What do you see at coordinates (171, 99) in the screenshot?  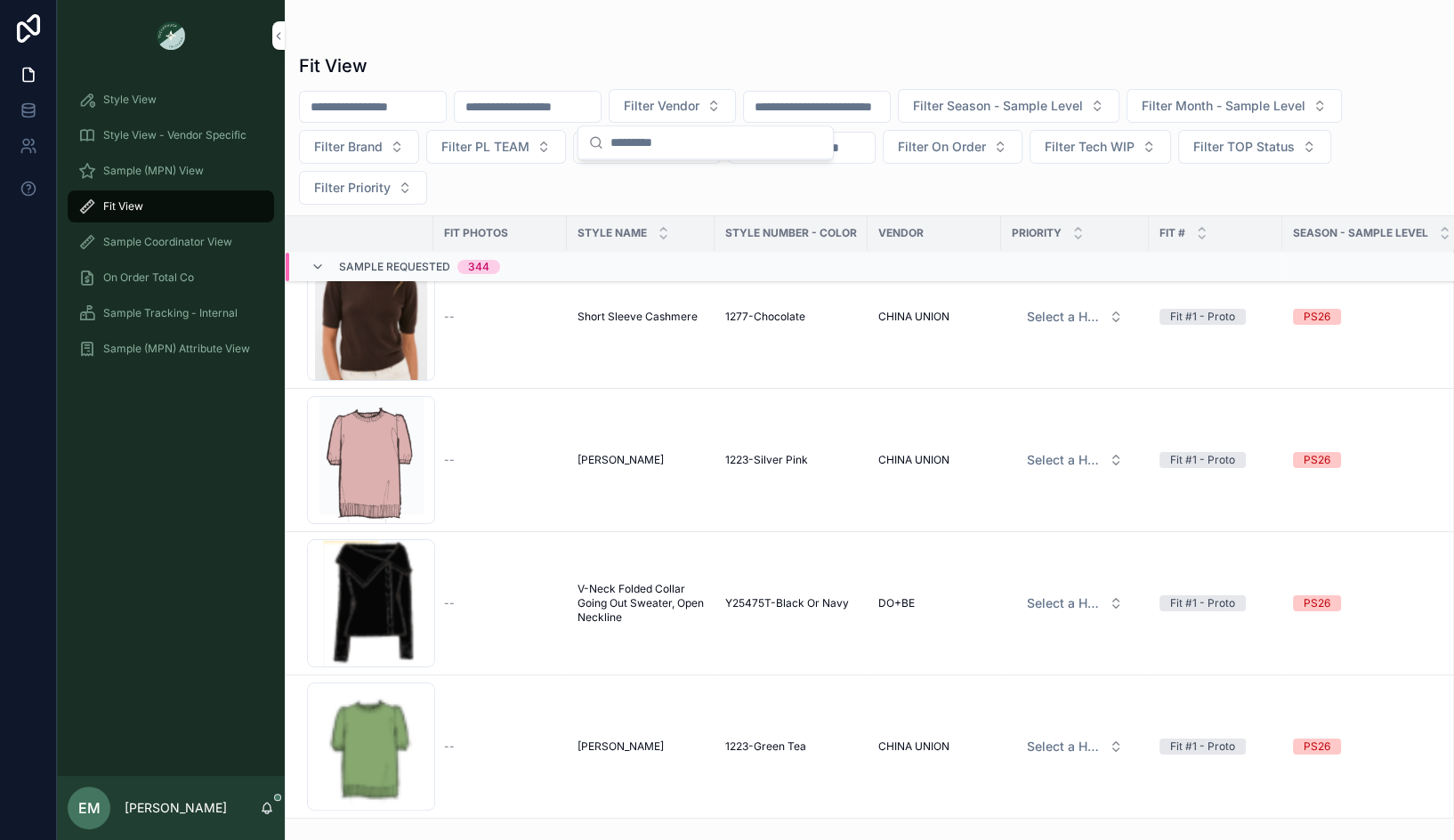 I see `a: Style View` at bounding box center [171, 99].